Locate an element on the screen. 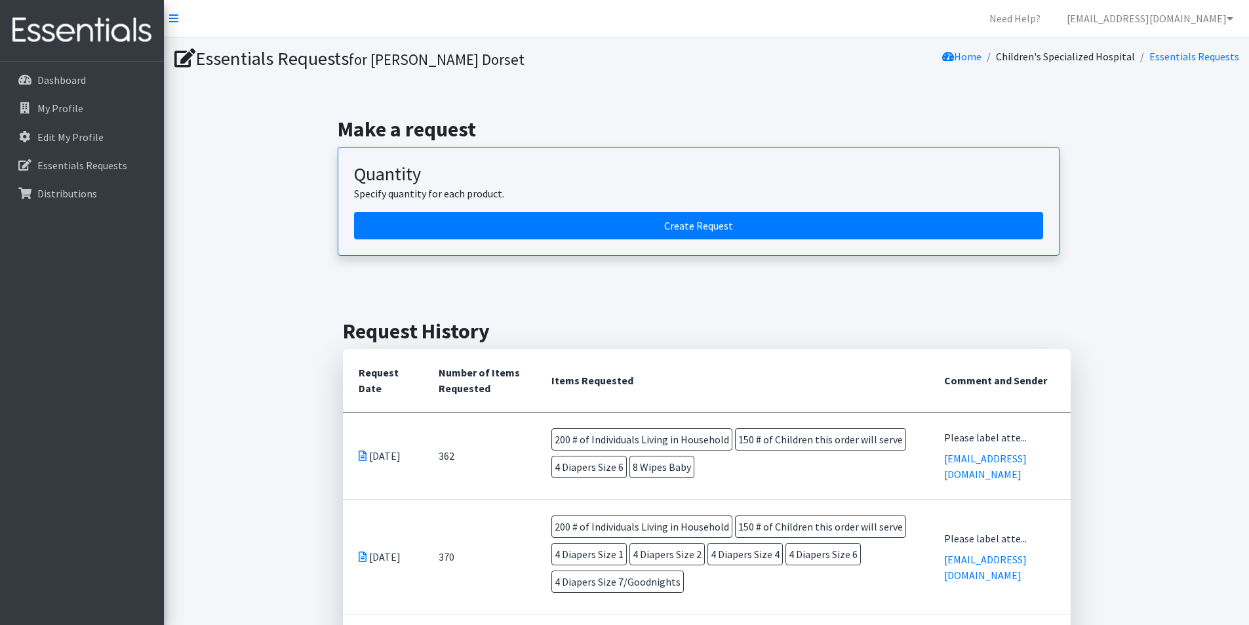  p: My Profile is located at coordinates (60, 108).